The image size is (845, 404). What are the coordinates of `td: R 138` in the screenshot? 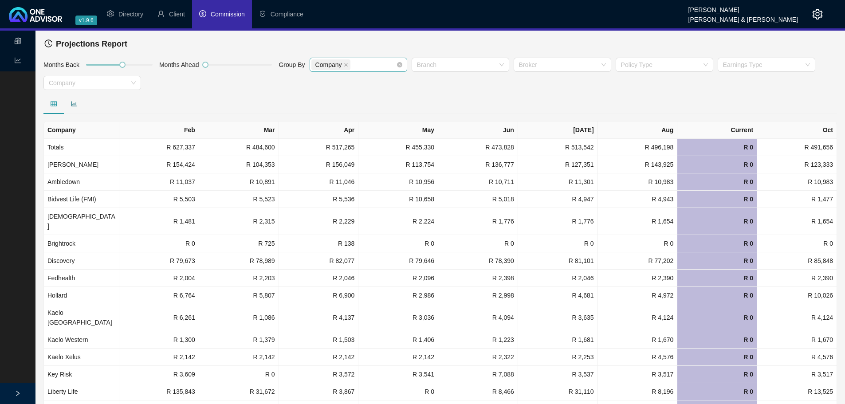 It's located at (319, 244).